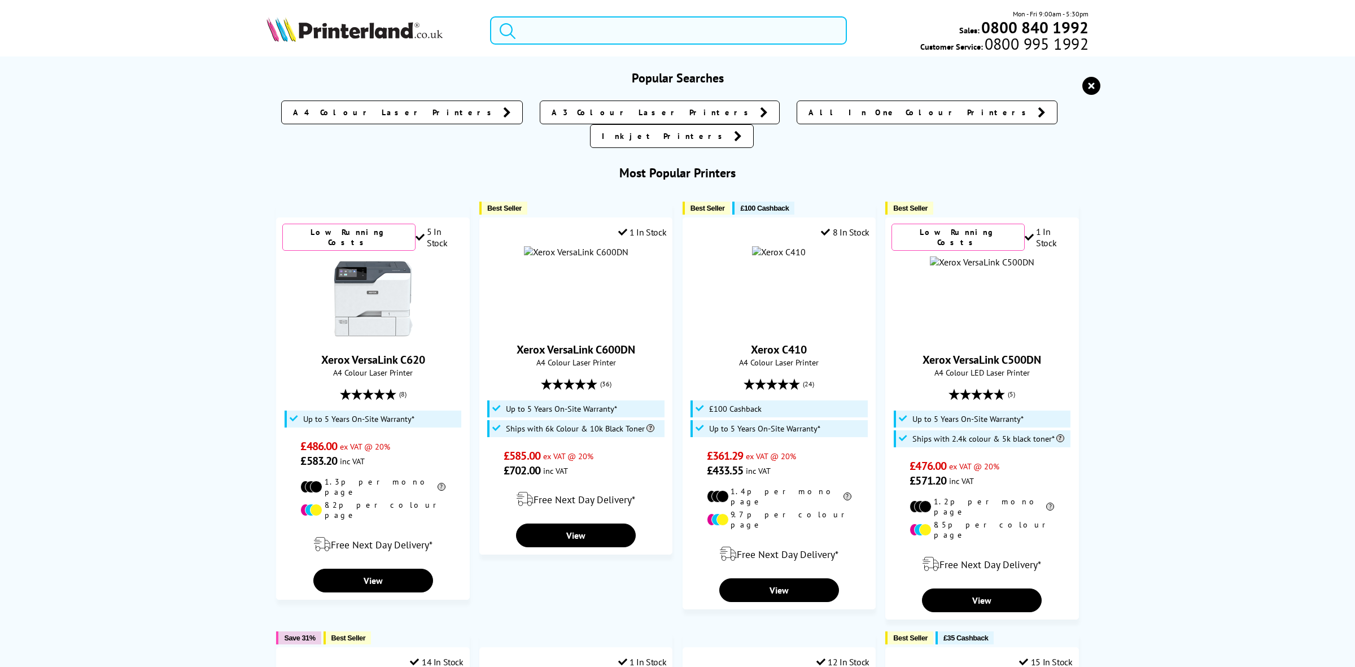 This screenshot has width=1355, height=667. What do you see at coordinates (371, 30) in the screenshot?
I see `a: Printerland Logo` at bounding box center [371, 30].